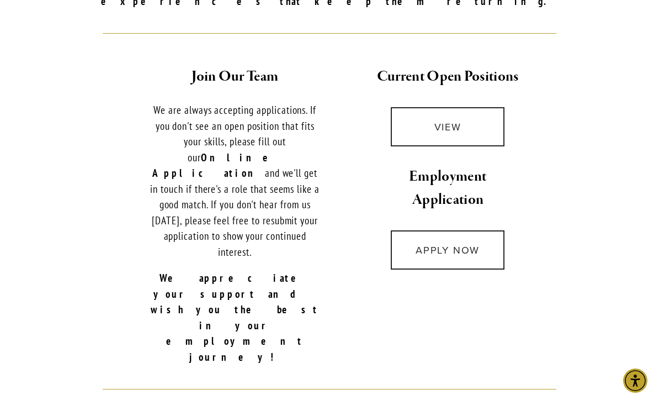 Image resolution: width=659 pixels, height=400 pixels. What do you see at coordinates (448, 126) in the screenshot?
I see `a: VIEW` at bounding box center [448, 126].